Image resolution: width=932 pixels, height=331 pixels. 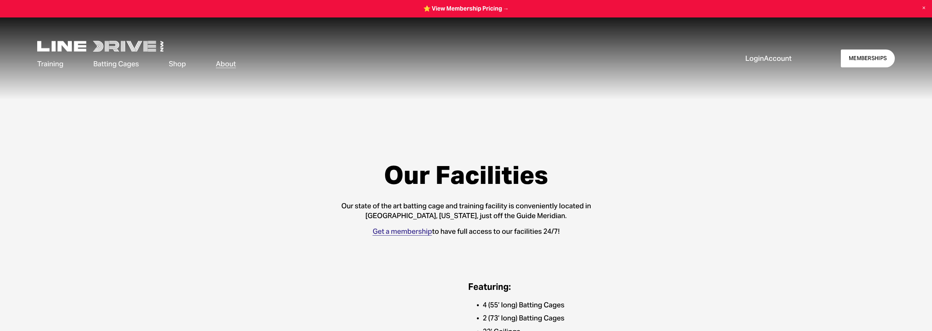 I want to click on p: 4 (55’ long) Batting Cages, so click(x=591, y=305).